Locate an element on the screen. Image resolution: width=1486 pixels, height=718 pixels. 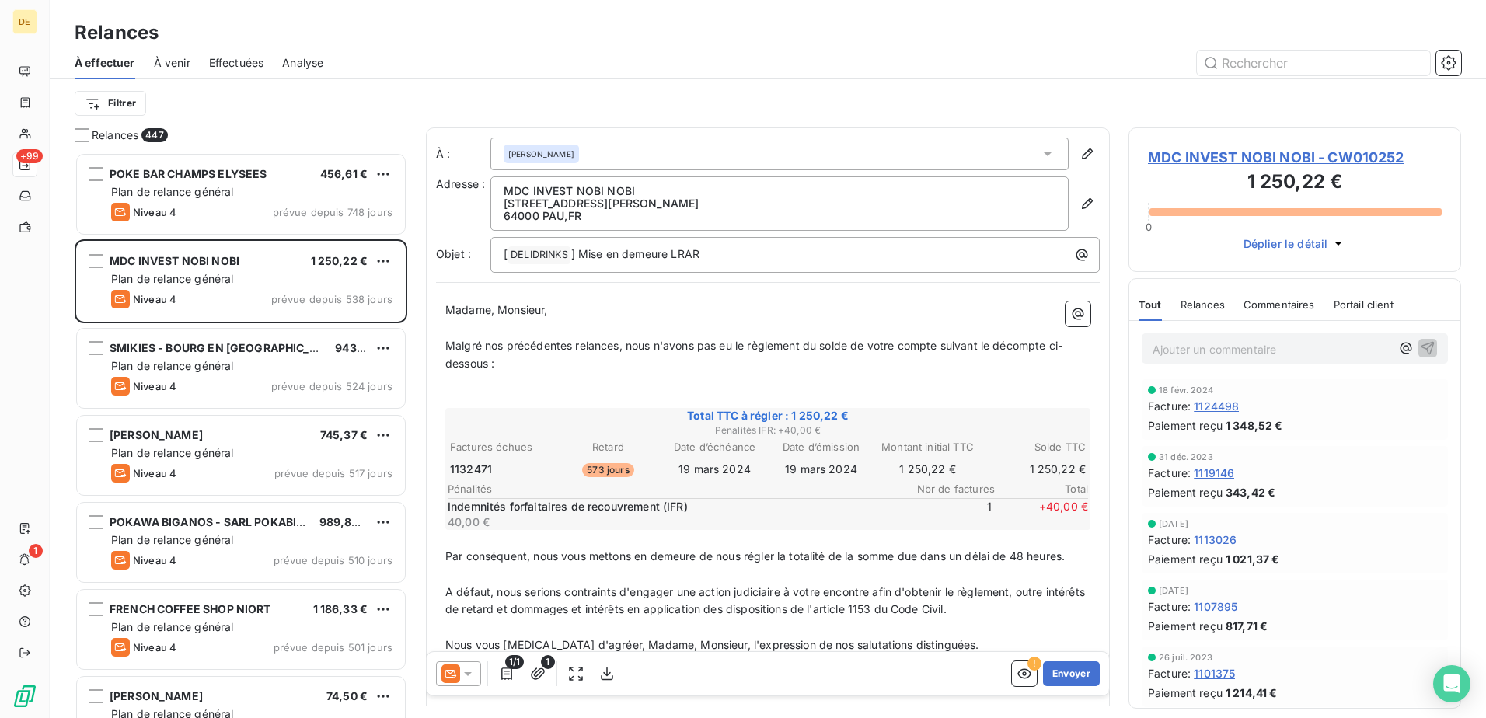
p: 40,00 € is located at coordinates (672, 522).